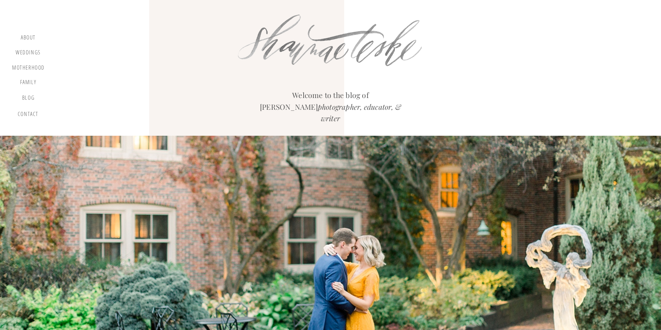  What do you see at coordinates (359, 113) in the screenshot?
I see `i: photographer, educator, & writer` at bounding box center [359, 113].